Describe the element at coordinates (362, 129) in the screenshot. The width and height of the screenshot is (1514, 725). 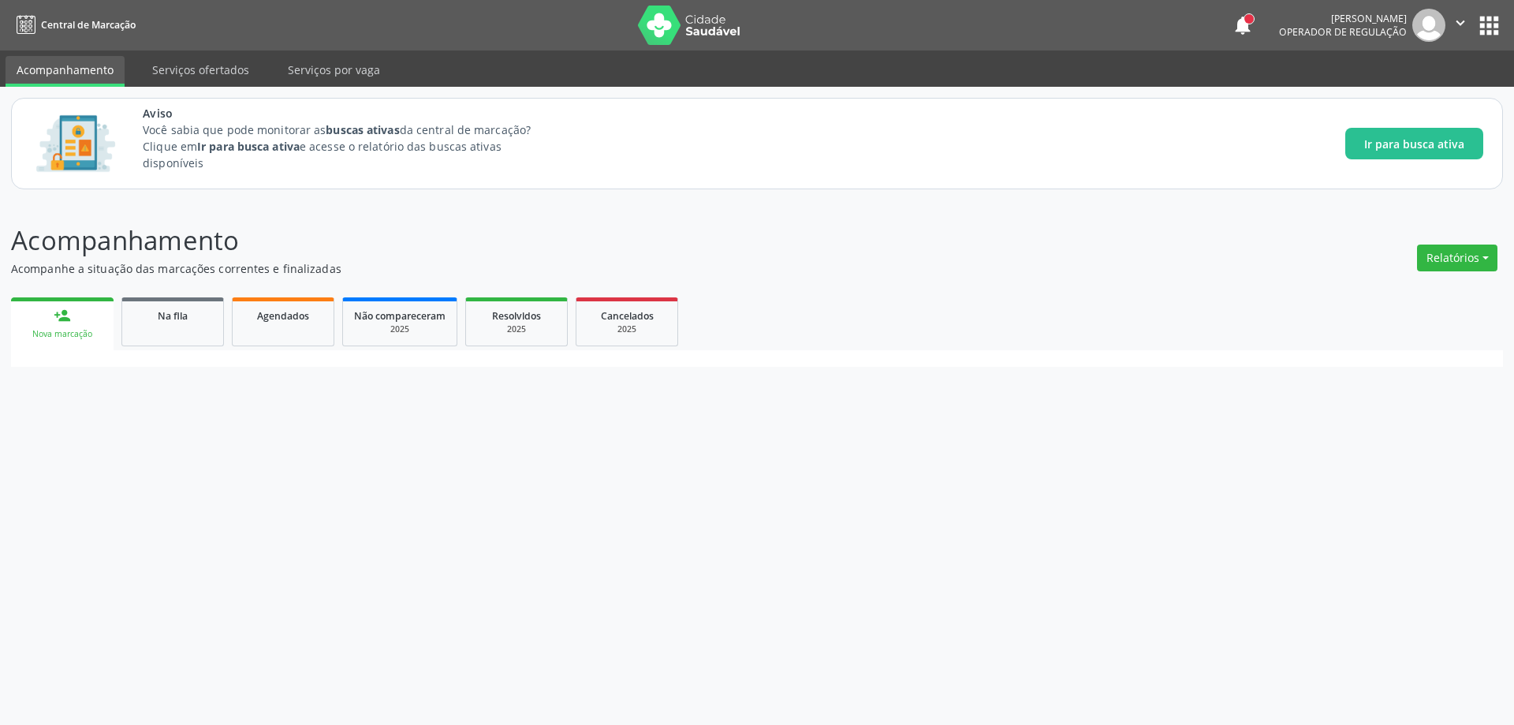
I see `strong: buscas ativas` at that location.